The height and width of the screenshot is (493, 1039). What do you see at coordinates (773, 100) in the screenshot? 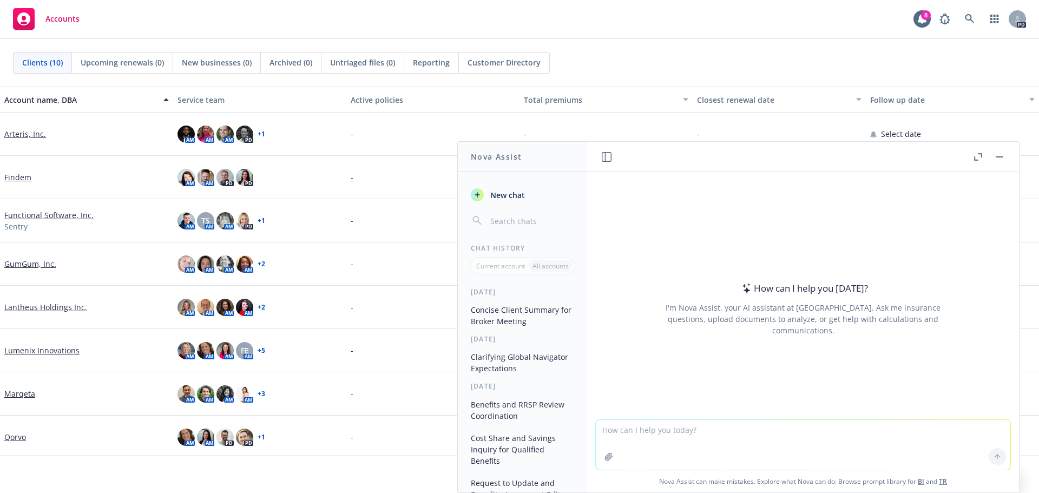
I see `div: Closest renewal date` at bounding box center [773, 100].